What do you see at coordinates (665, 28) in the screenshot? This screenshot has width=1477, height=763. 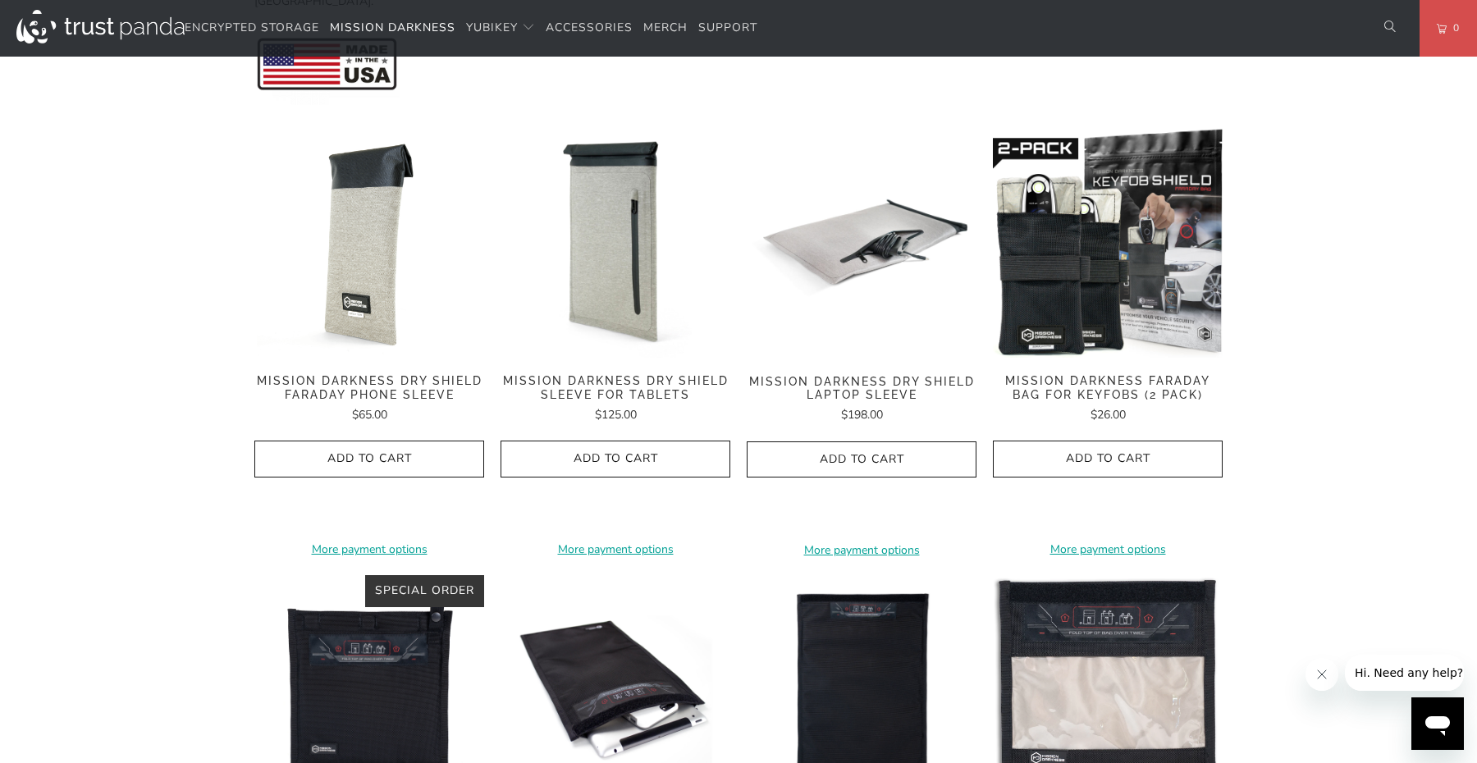 I see `a: Merch` at bounding box center [665, 28].